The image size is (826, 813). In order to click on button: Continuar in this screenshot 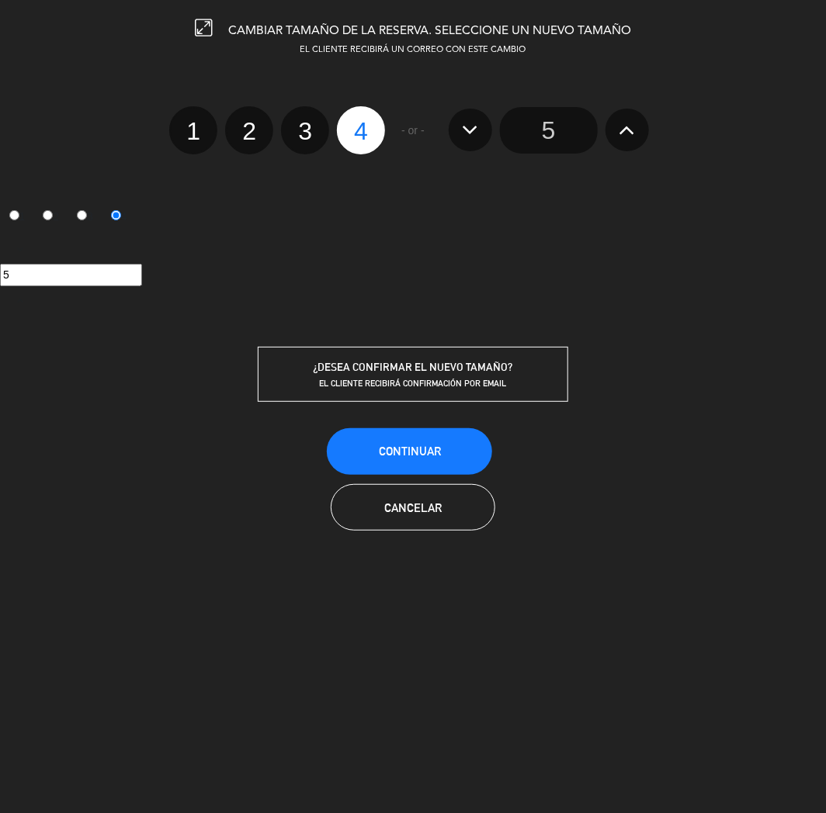, I will do `click(409, 452)`.